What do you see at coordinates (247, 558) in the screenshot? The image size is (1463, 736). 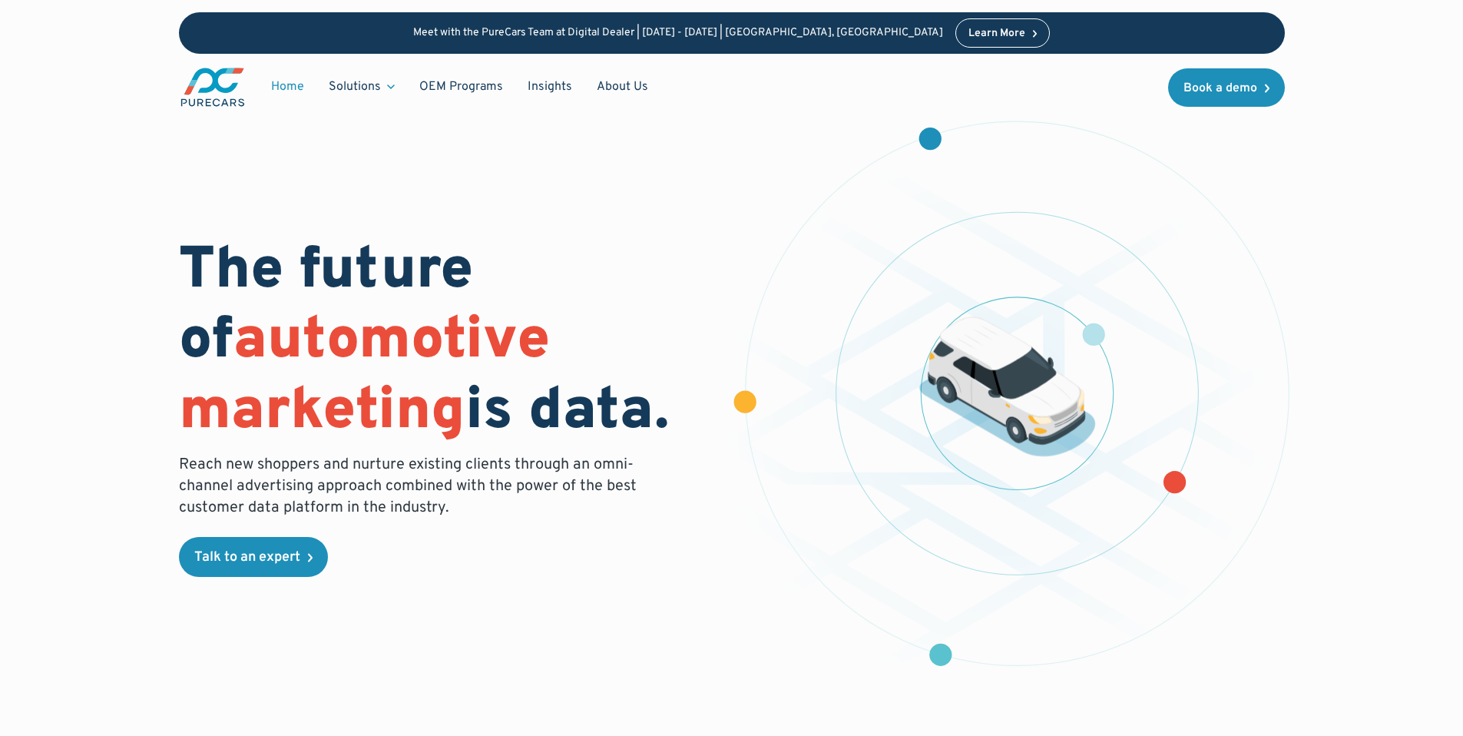 I see `div: Talk to an expert` at bounding box center [247, 558].